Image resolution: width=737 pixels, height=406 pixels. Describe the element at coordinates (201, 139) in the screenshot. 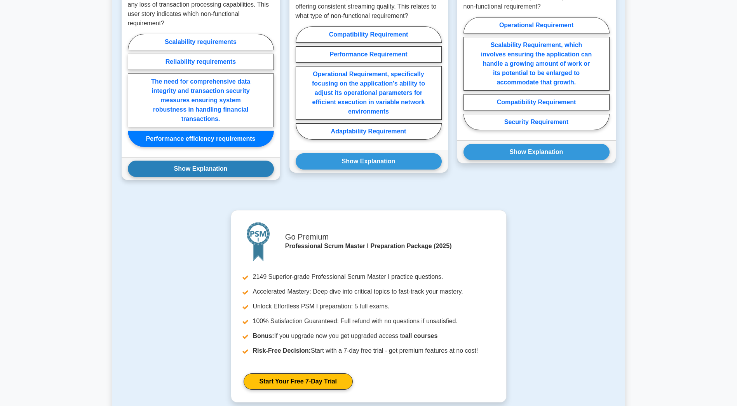

I see `label: Performance efficiency requirements` at that location.